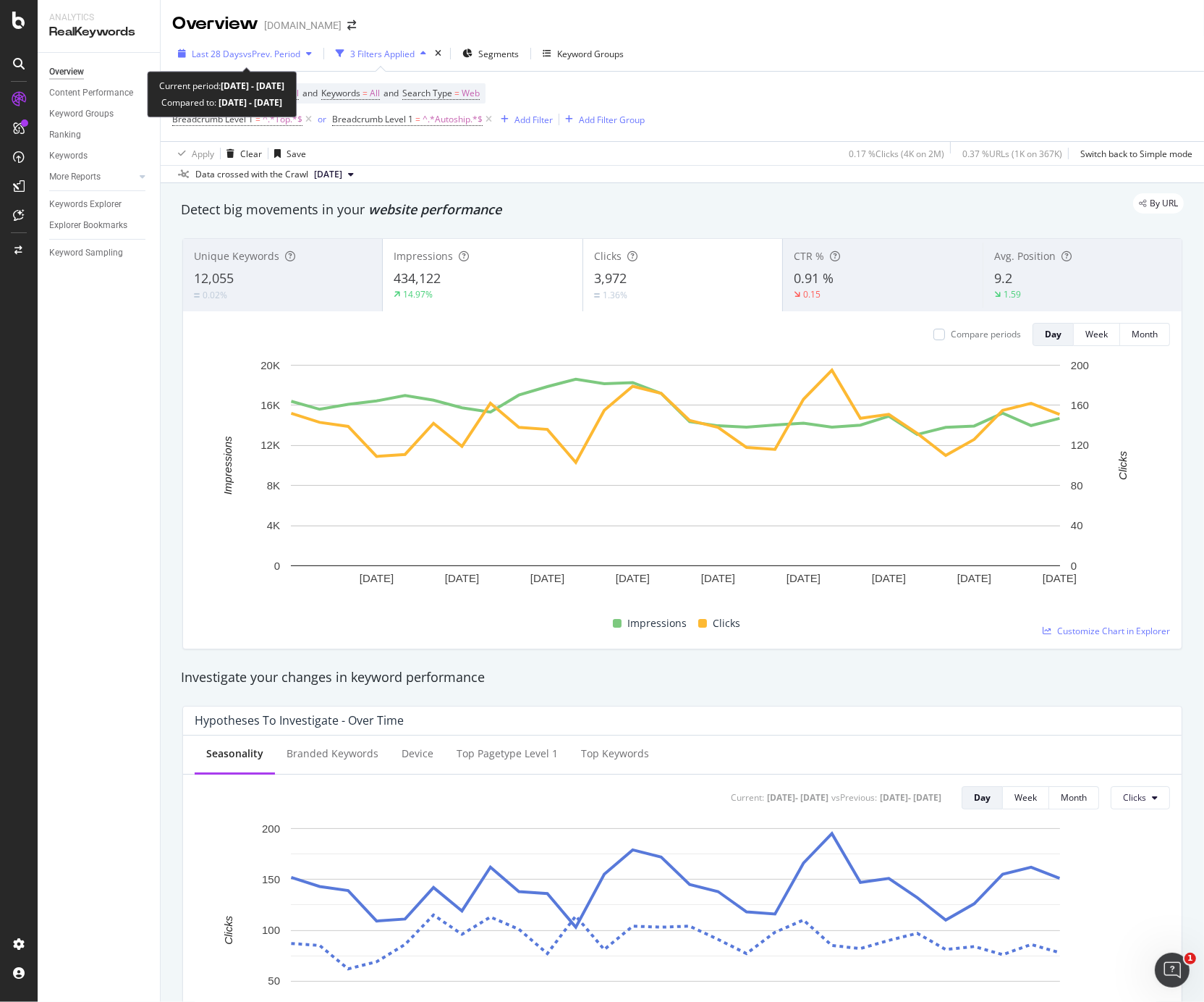 The image size is (1204, 1002). Describe the element at coordinates (271, 827) in the screenshot. I see `text: 200` at that location.